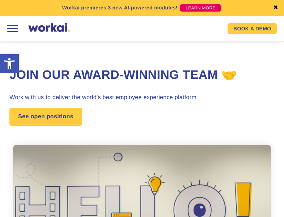  Describe the element at coordinates (252, 29) in the screenshot. I see `a: BOOK A DEMO` at that location.